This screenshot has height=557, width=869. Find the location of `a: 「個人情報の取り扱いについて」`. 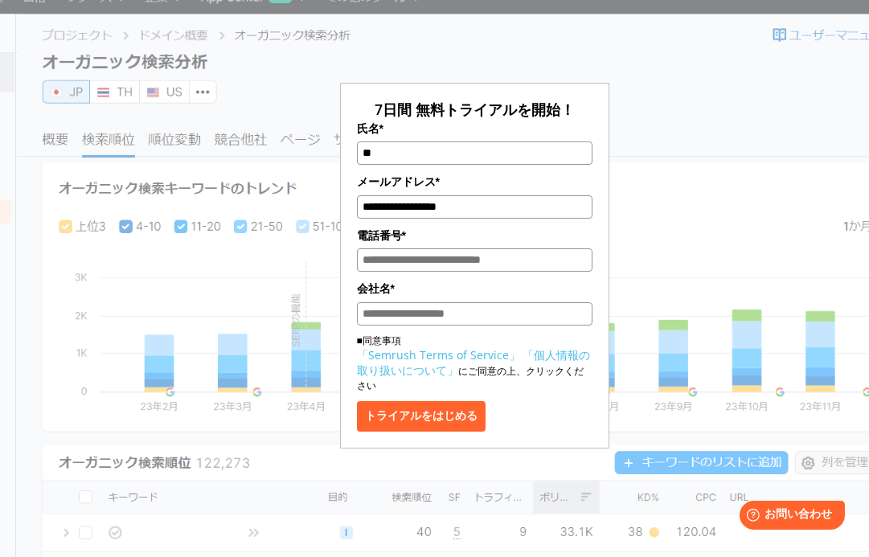

a: 「個人情報の取り扱いについて」 is located at coordinates (473, 362).